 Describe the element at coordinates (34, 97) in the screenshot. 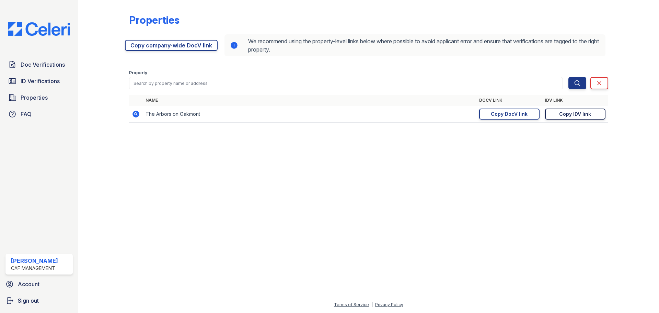

I see `span: Properties` at that location.